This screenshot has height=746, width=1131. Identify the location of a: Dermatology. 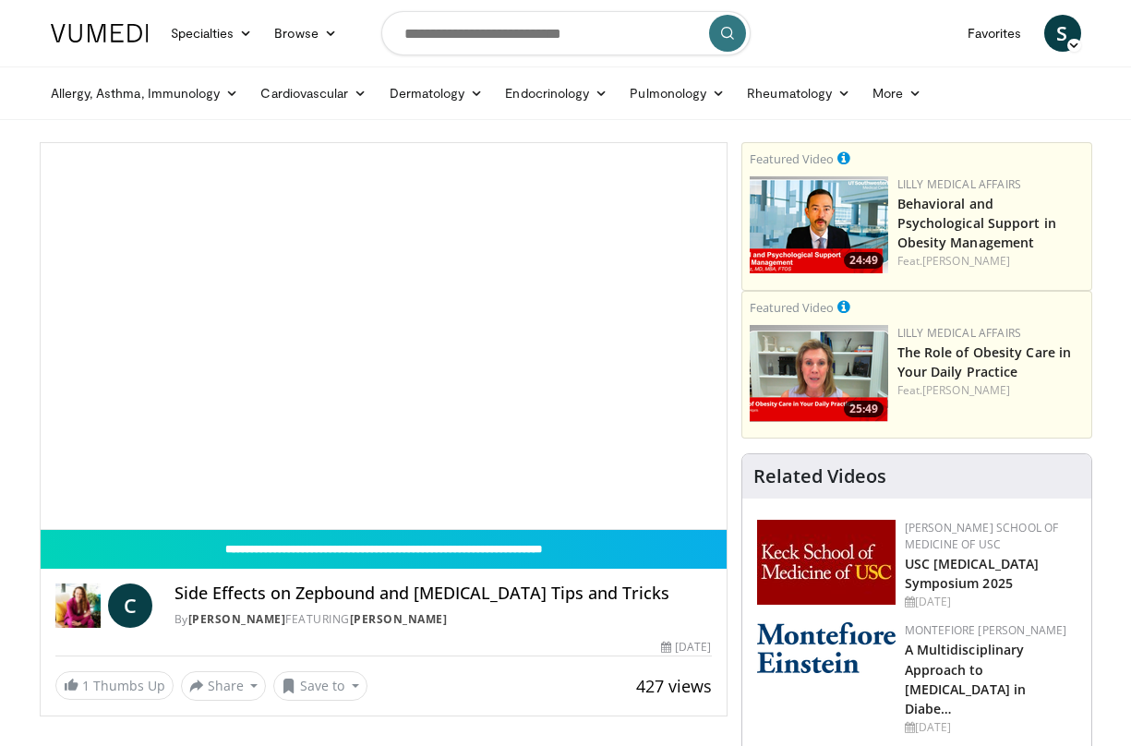
(437, 93).